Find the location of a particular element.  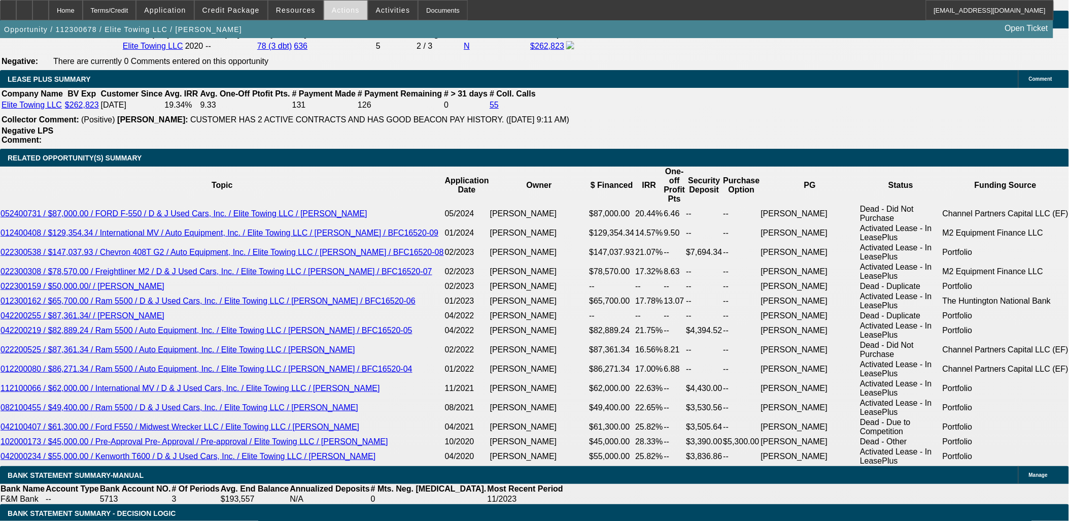

td: 05/2024 is located at coordinates (467, 214).